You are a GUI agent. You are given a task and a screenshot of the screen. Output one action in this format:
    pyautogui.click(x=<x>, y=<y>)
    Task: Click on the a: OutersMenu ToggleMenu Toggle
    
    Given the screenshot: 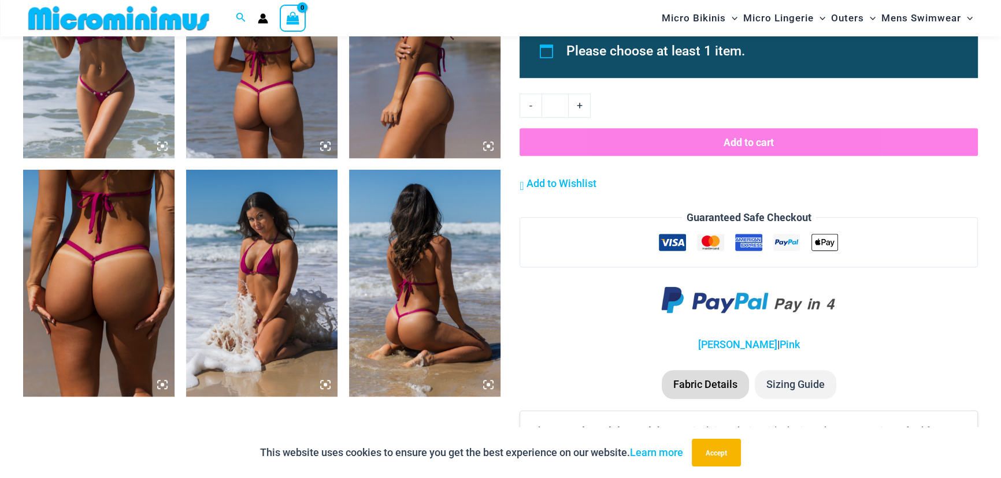 What is the action you would take?
    pyautogui.click(x=853, y=18)
    